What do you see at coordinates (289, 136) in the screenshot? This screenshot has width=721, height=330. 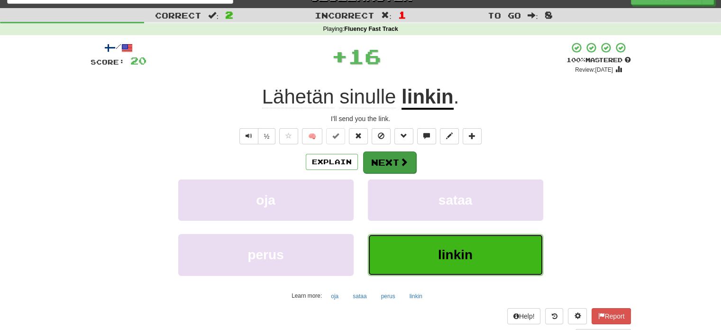 I see `button: Favorite sentence (alt+f)` at bounding box center [289, 136].